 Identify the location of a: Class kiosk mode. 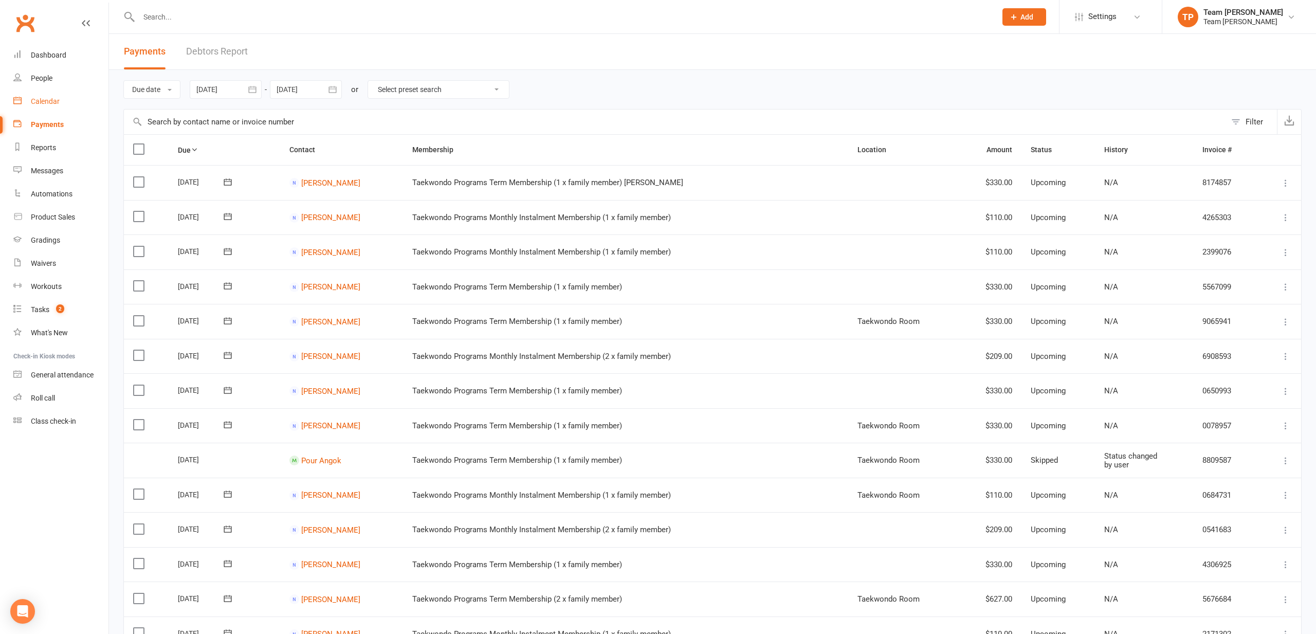
(61, 421).